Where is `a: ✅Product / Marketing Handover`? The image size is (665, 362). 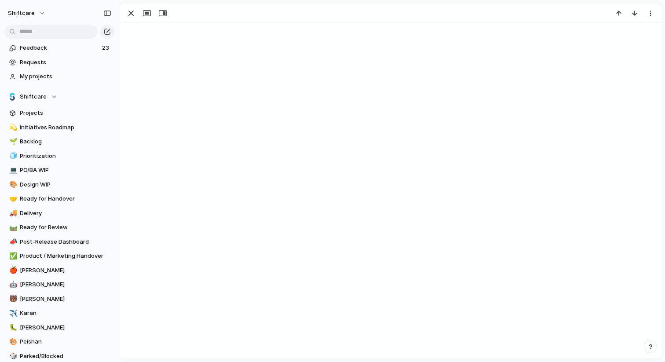 a: ✅Product / Marketing Handover is located at coordinates (59, 256).